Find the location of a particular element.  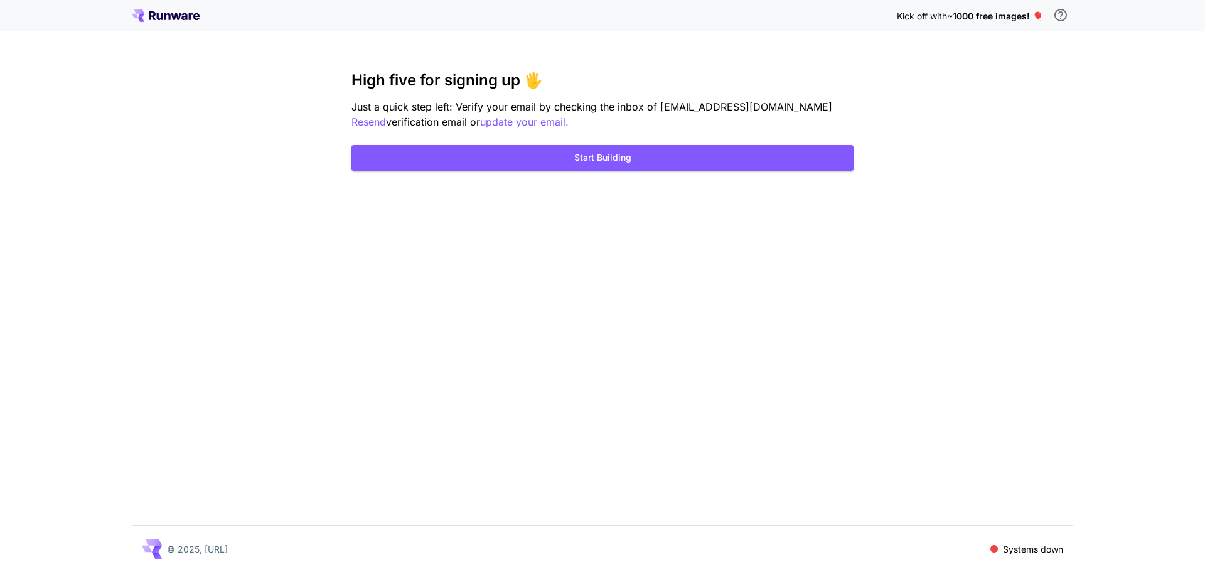

button: update your email. is located at coordinates (524, 122).